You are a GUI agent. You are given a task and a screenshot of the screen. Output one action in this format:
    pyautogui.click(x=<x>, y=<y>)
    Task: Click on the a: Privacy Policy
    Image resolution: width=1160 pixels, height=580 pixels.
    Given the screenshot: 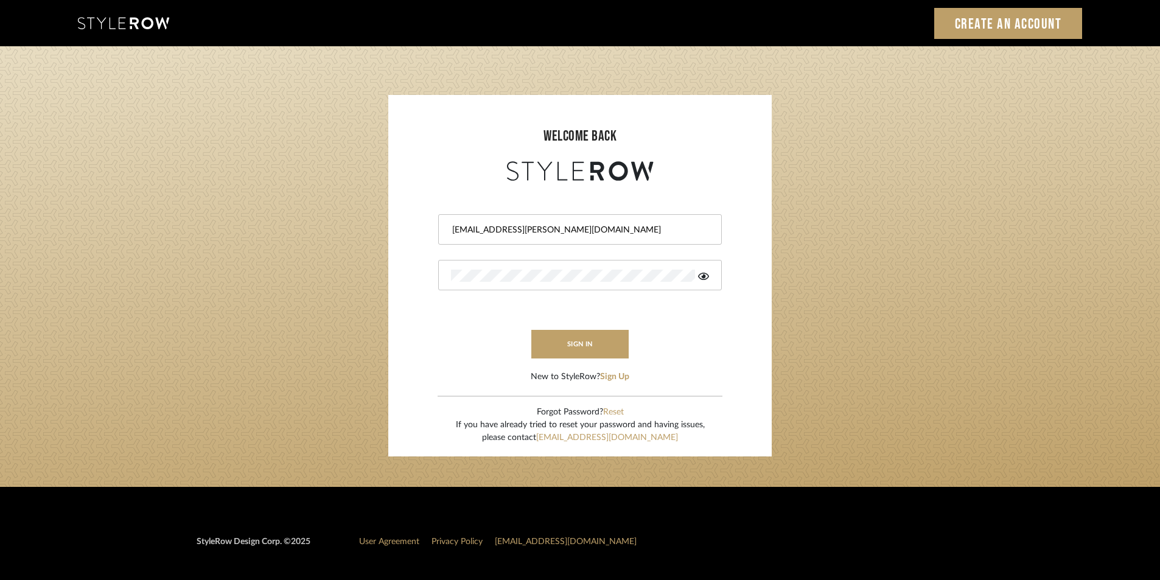 What is the action you would take?
    pyautogui.click(x=457, y=542)
    